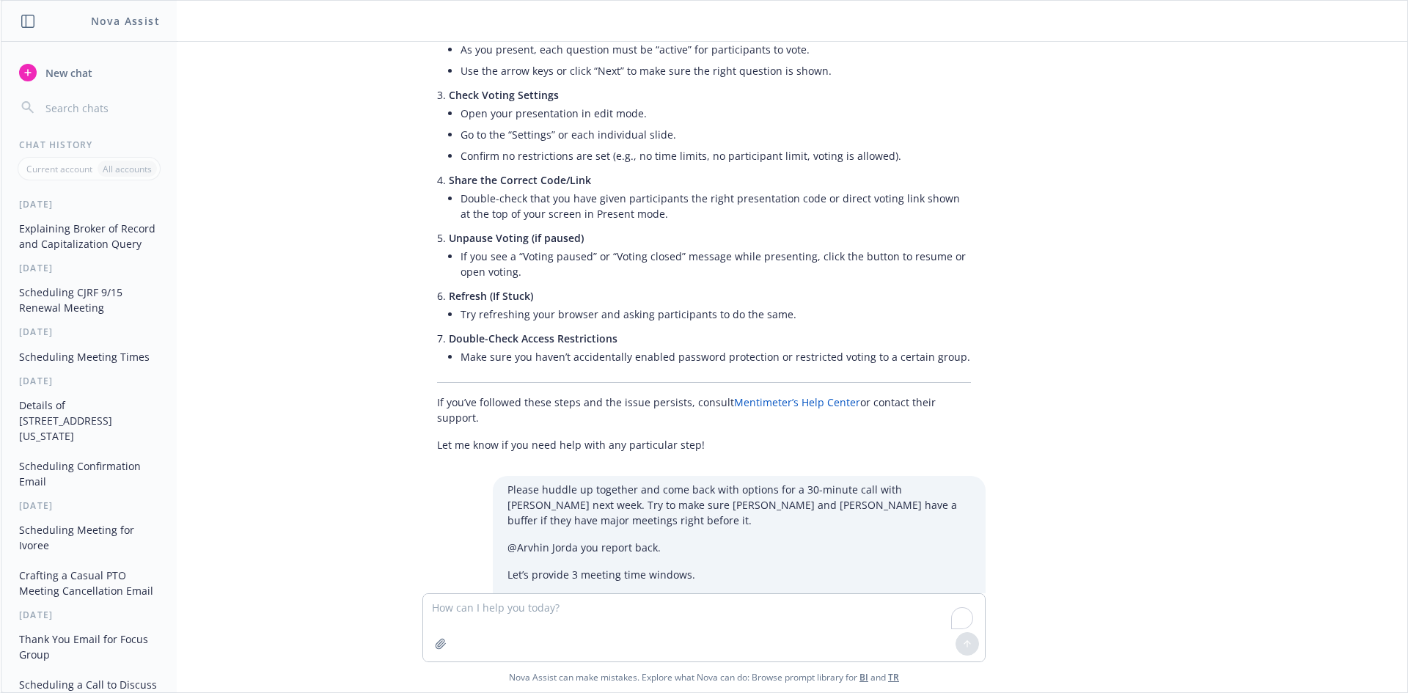  What do you see at coordinates (716, 70) in the screenshot?
I see `li: Use the arrow keys or click “Next” to make sure the right question is shown.` at bounding box center [716, 70].